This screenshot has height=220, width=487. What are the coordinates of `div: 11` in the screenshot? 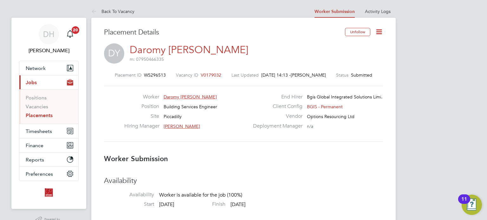 It's located at (464, 203).